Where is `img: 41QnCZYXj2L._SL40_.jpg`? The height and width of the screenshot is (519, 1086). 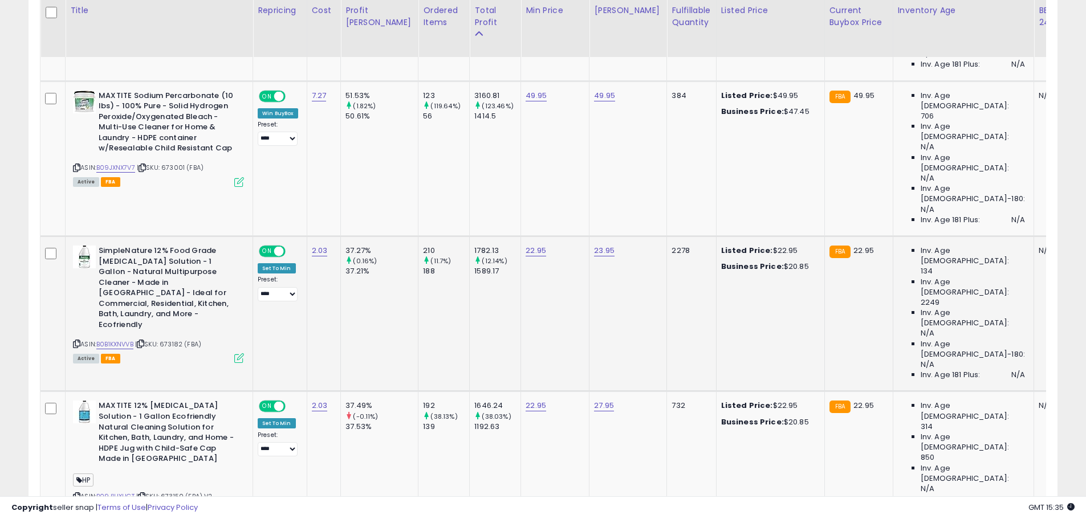
img: 41QnCZYXj2L._SL40_.jpg is located at coordinates (84, 257).